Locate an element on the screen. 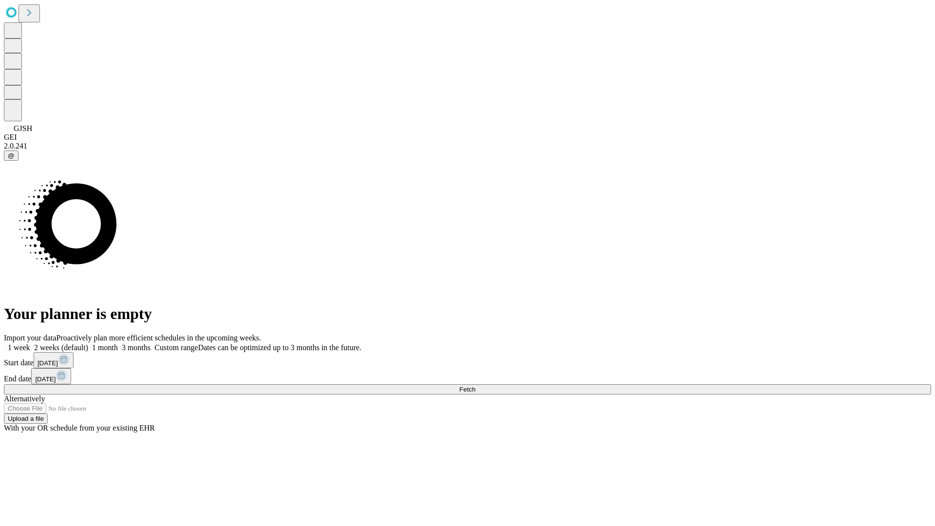  span: Custom range is located at coordinates (176, 347).